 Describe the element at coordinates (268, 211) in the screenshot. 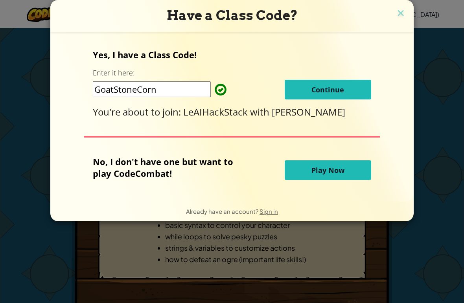

I see `span: Sign in` at that location.